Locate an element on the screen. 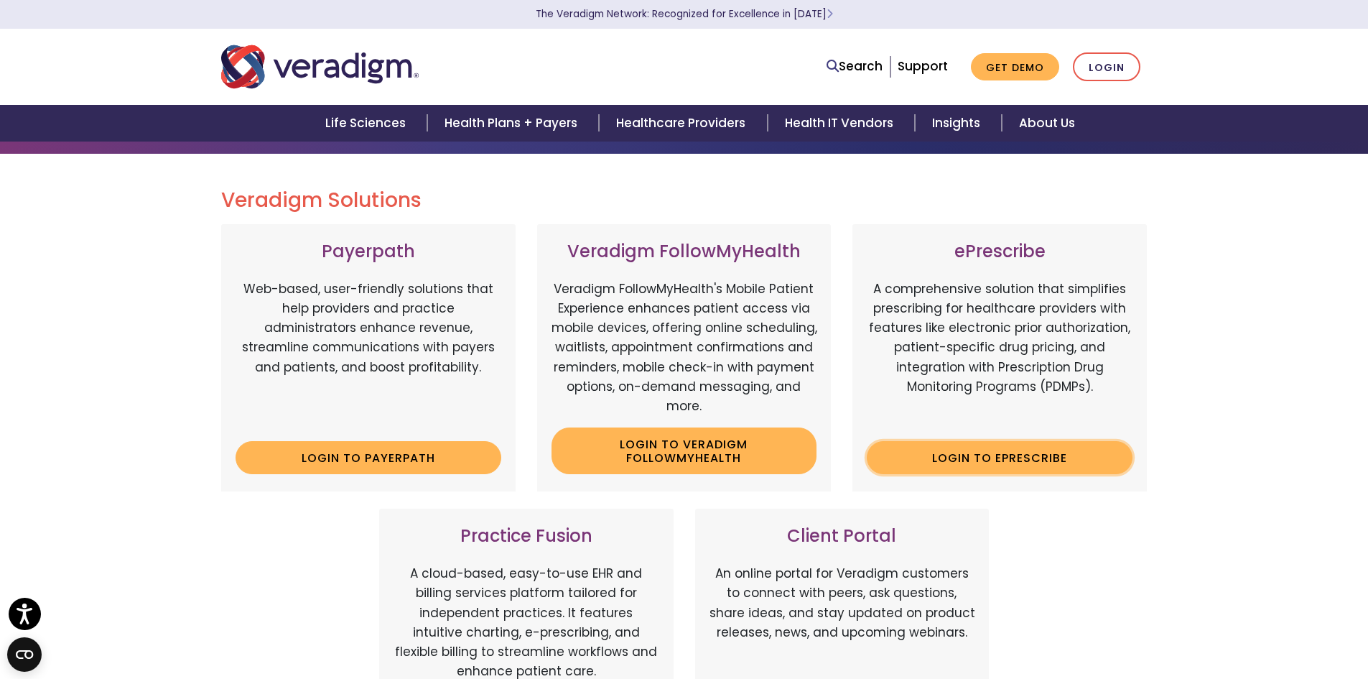 This screenshot has height=679, width=1368. p: A comprehensive solution that simplifies prescribing for healthcare providers with features like ... is located at coordinates (1000, 355).